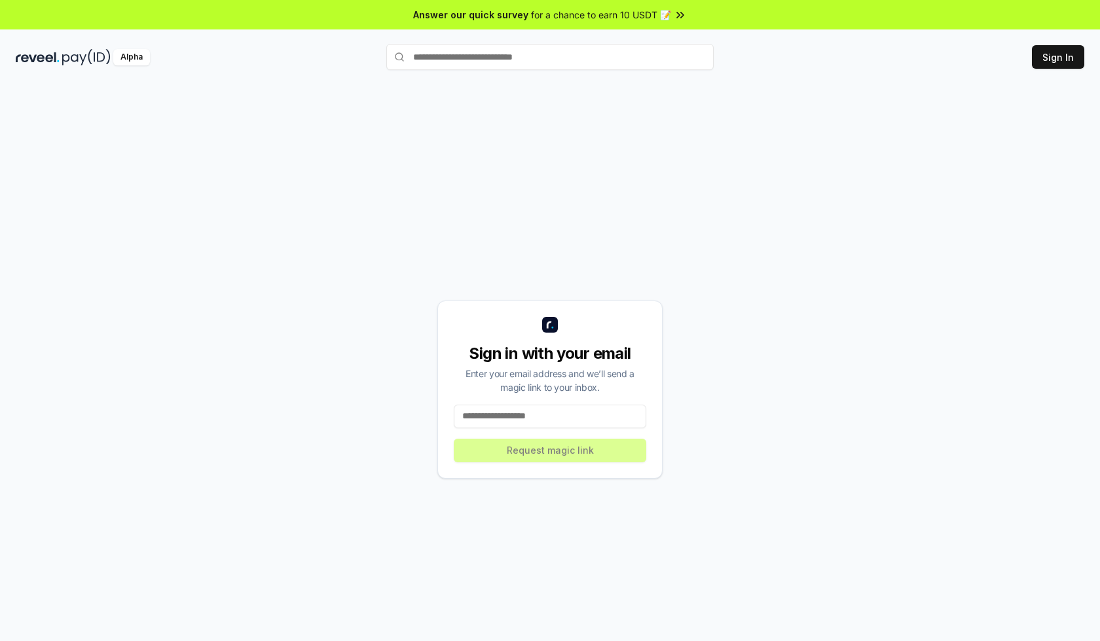 The width and height of the screenshot is (1100, 641). Describe the element at coordinates (1059, 57) in the screenshot. I see `button: Sign In` at that location.